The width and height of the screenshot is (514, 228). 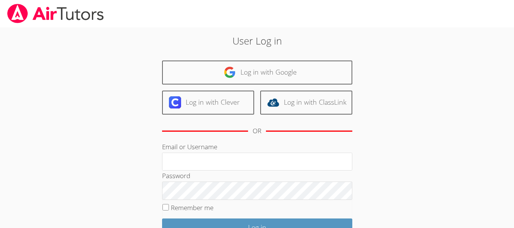 I want to click on a: Log in with Clever, so click(x=208, y=102).